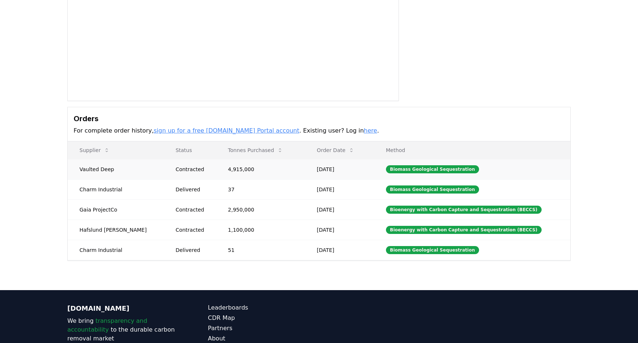 This screenshot has height=343, width=638. What do you see at coordinates (263, 339) in the screenshot?
I see `a: About` at bounding box center [263, 339].